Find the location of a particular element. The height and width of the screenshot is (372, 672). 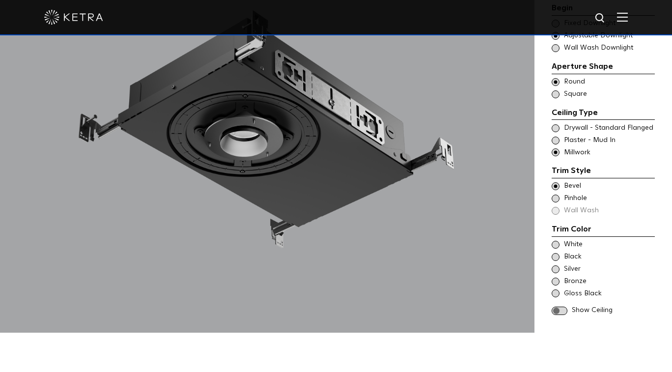

span: Gloss Black is located at coordinates (609, 294).